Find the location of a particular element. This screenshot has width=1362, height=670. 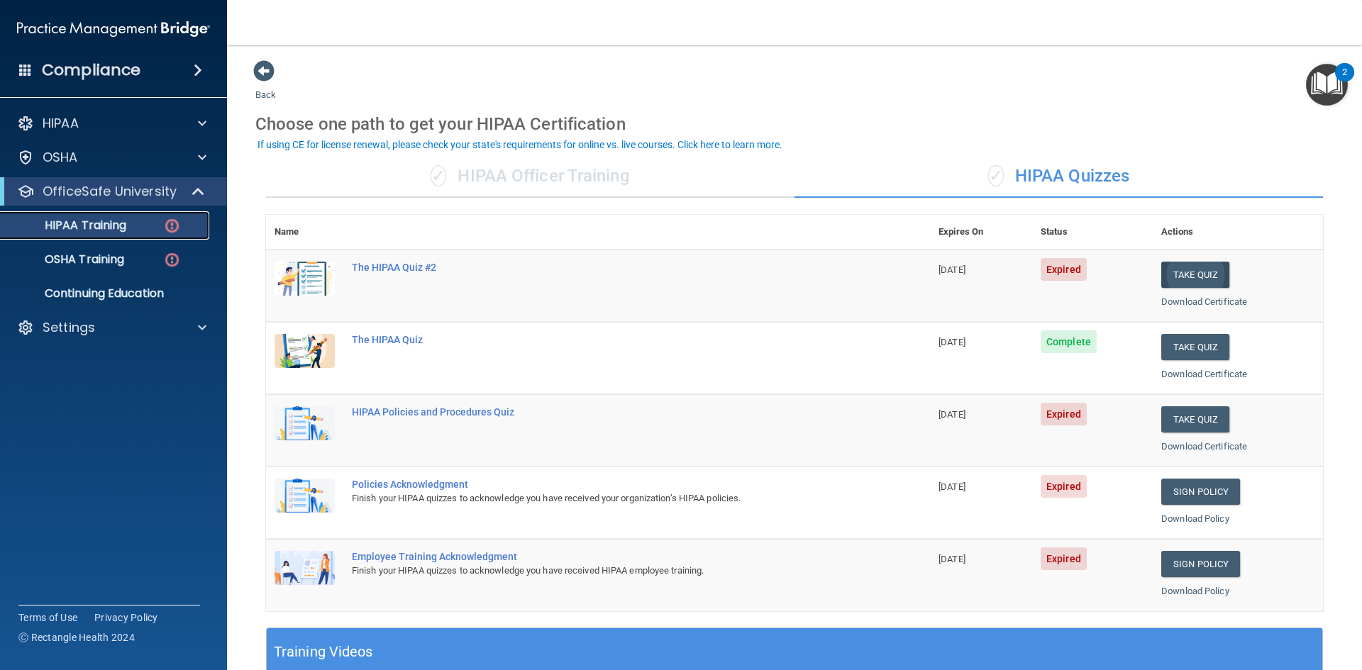

a: HIPAA is located at coordinates (111, 123).